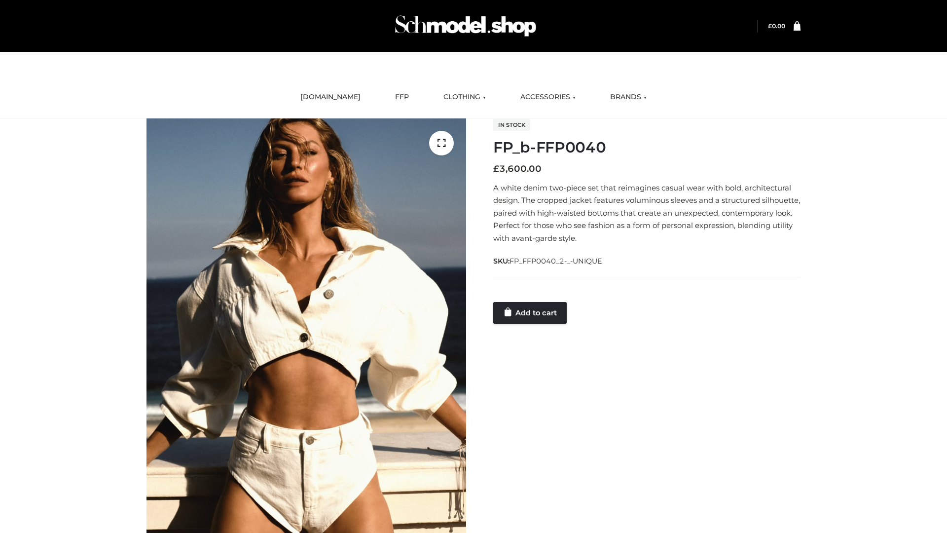 Image resolution: width=947 pixels, height=533 pixels. I want to click on bdi: 0.00, so click(777, 26).